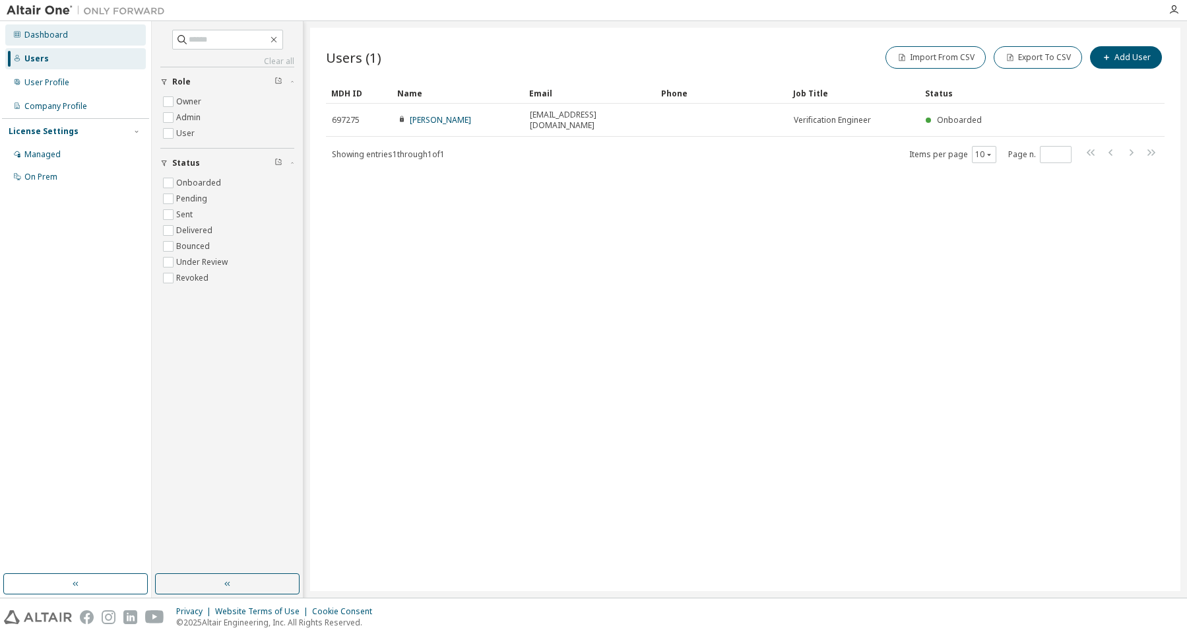  Describe the element at coordinates (193, 199) in the screenshot. I see `label: Pending` at that location.